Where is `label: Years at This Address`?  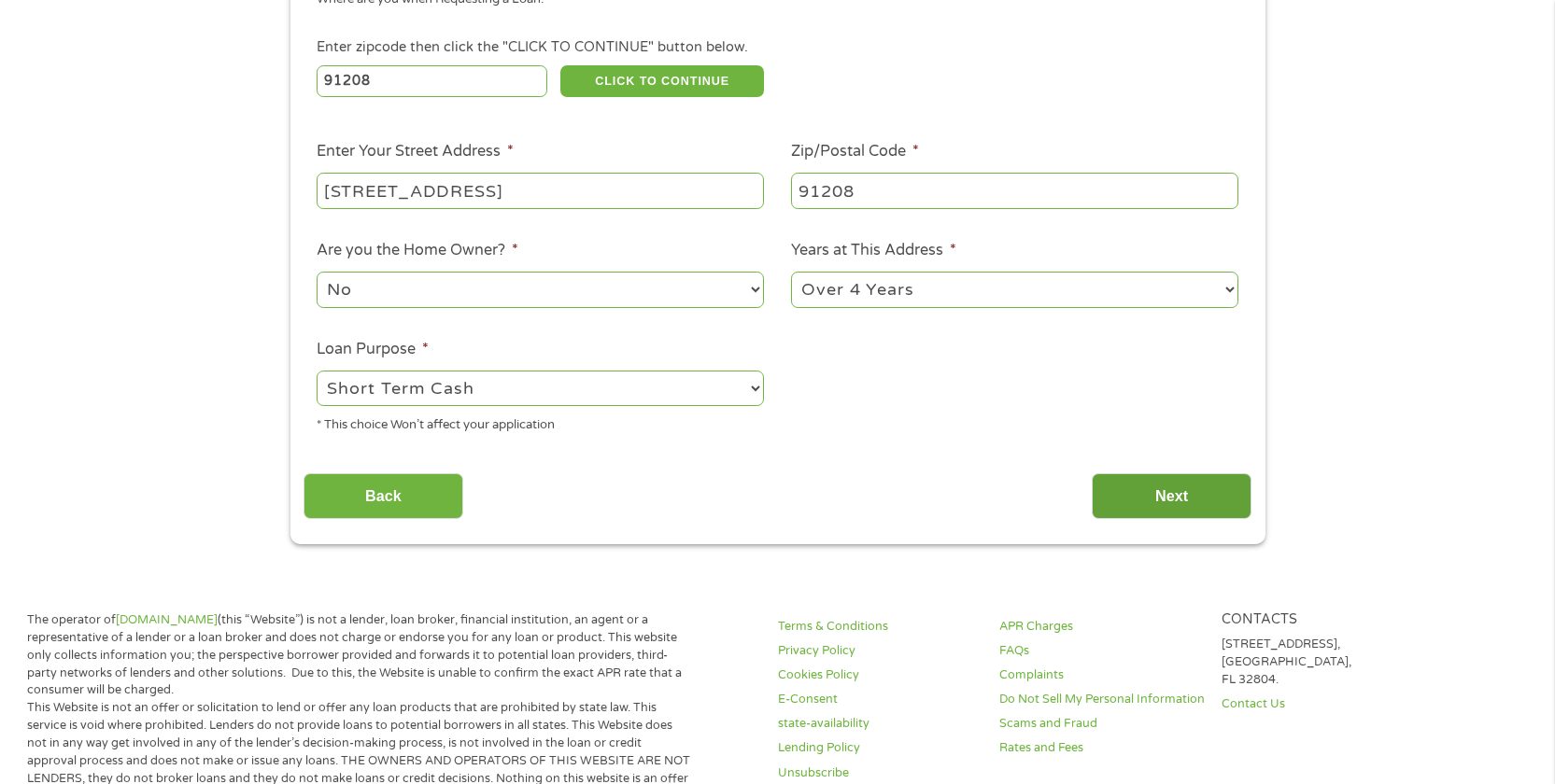
label: Years at This Address is located at coordinates (873, 250).